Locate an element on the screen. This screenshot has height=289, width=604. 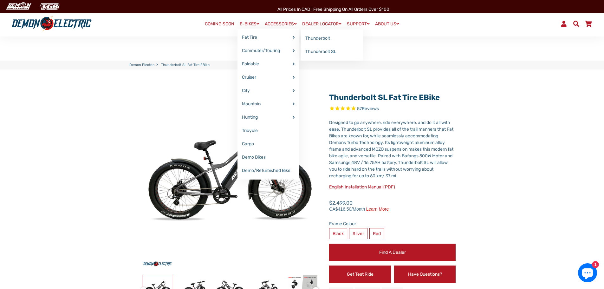
img: Demon Electric is located at coordinates (18, 6).